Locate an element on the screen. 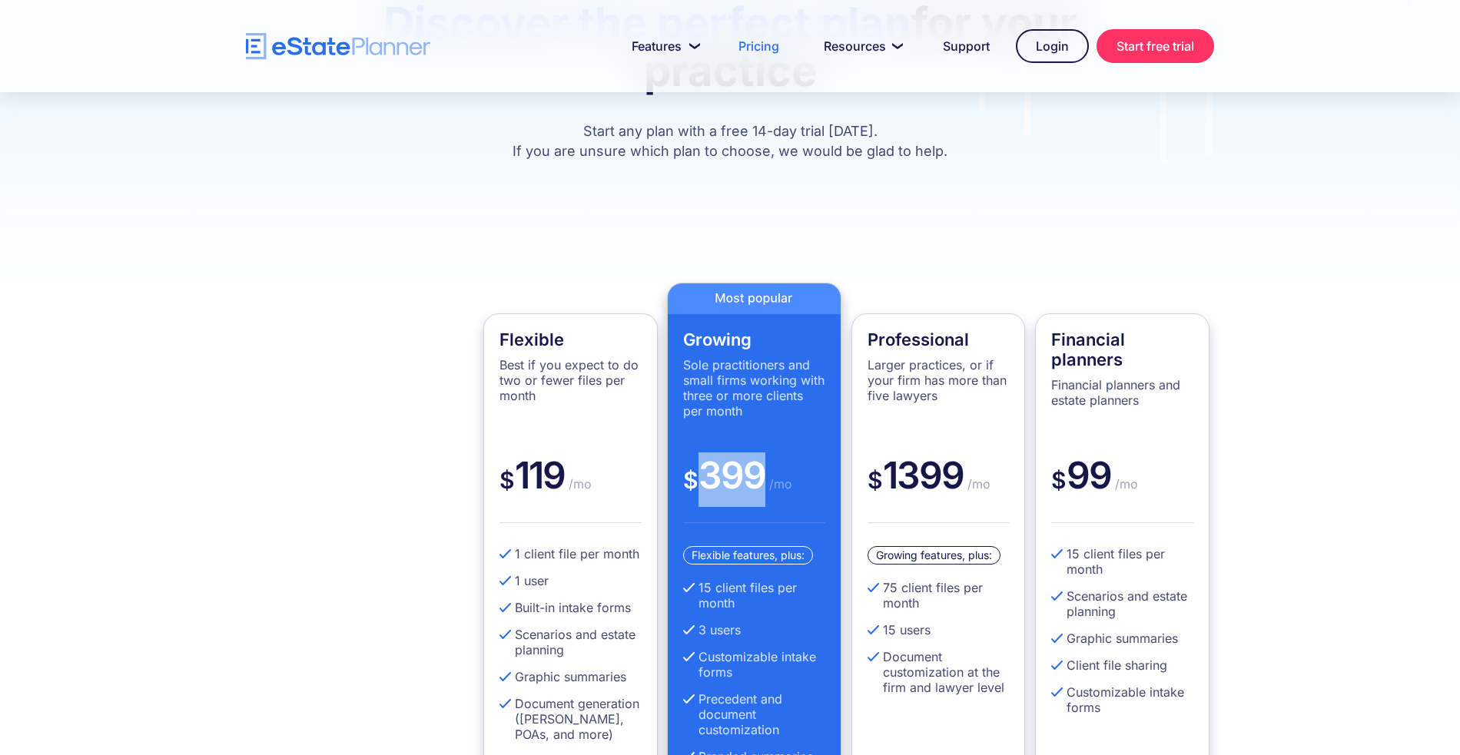 The height and width of the screenshot is (755, 1460). li: 3 users is located at coordinates (754, 630).